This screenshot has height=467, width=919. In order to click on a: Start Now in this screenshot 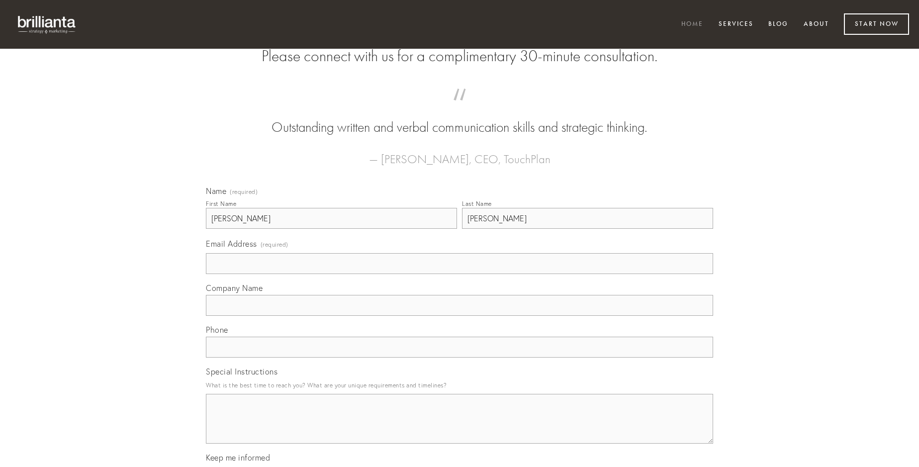, I will do `click(876, 24)`.